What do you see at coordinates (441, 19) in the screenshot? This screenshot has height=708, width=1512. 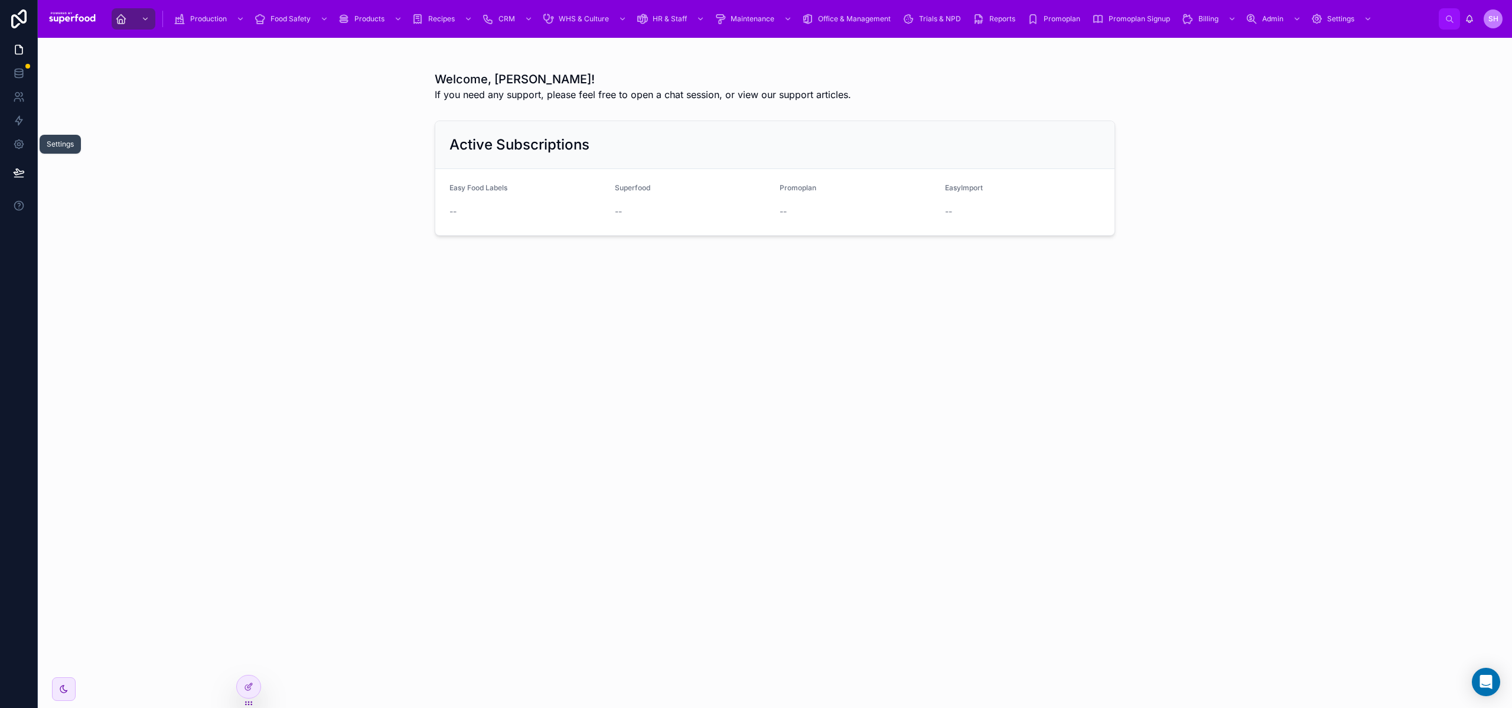 I see `span: Recipes` at bounding box center [441, 19].